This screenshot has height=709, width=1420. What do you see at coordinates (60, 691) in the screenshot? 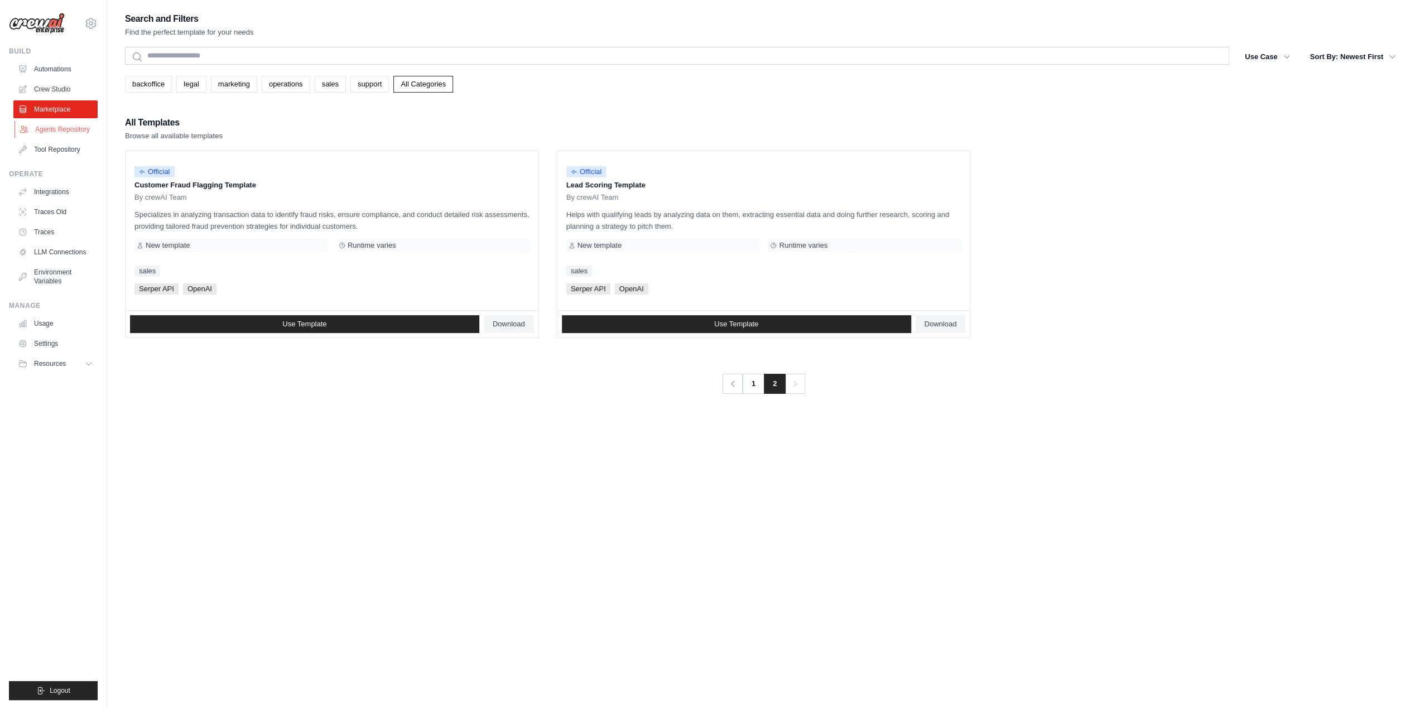
I see `span: Logout` at bounding box center [60, 691].